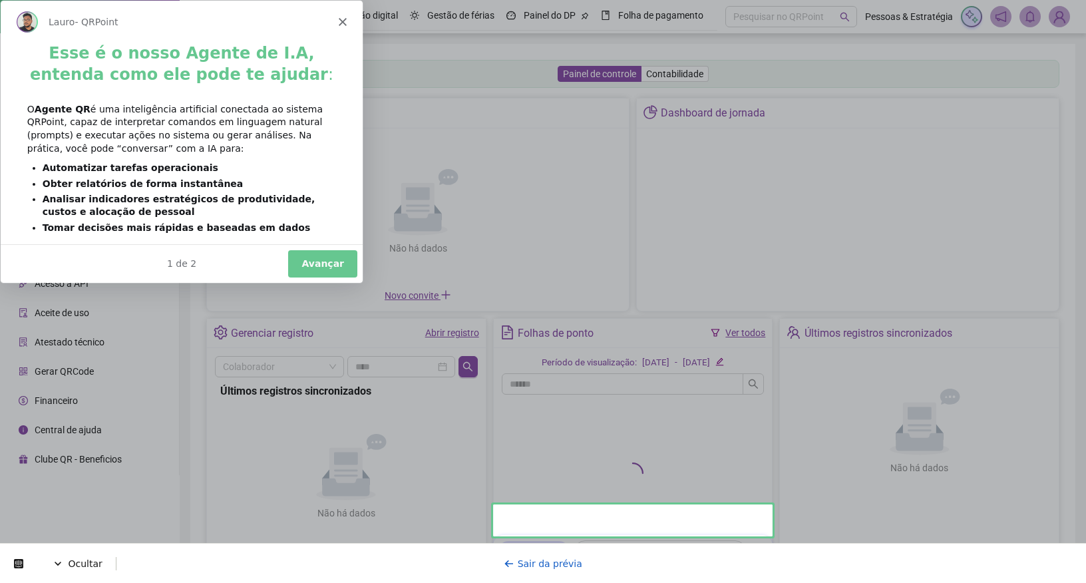  What do you see at coordinates (543, 21) in the screenshot?
I see `a: Sair da prévia` at bounding box center [543, 21].